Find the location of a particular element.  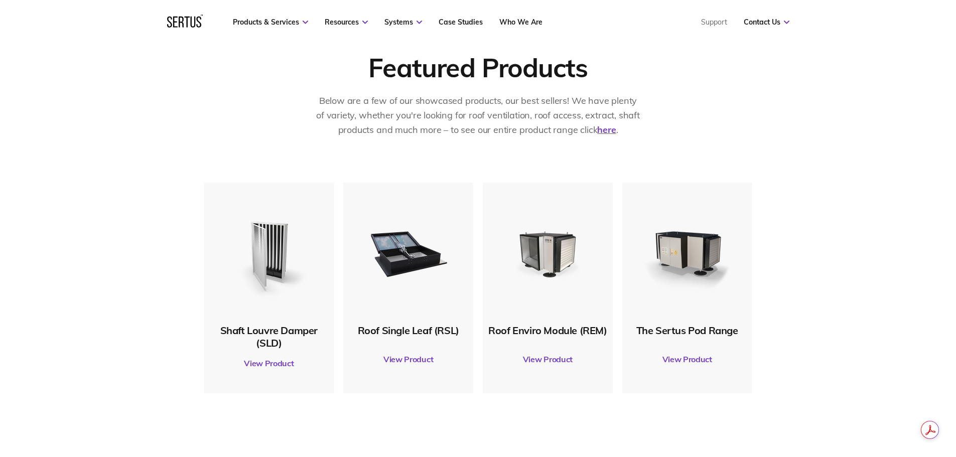

div: The Sertus Pod Range is located at coordinates (687, 330).